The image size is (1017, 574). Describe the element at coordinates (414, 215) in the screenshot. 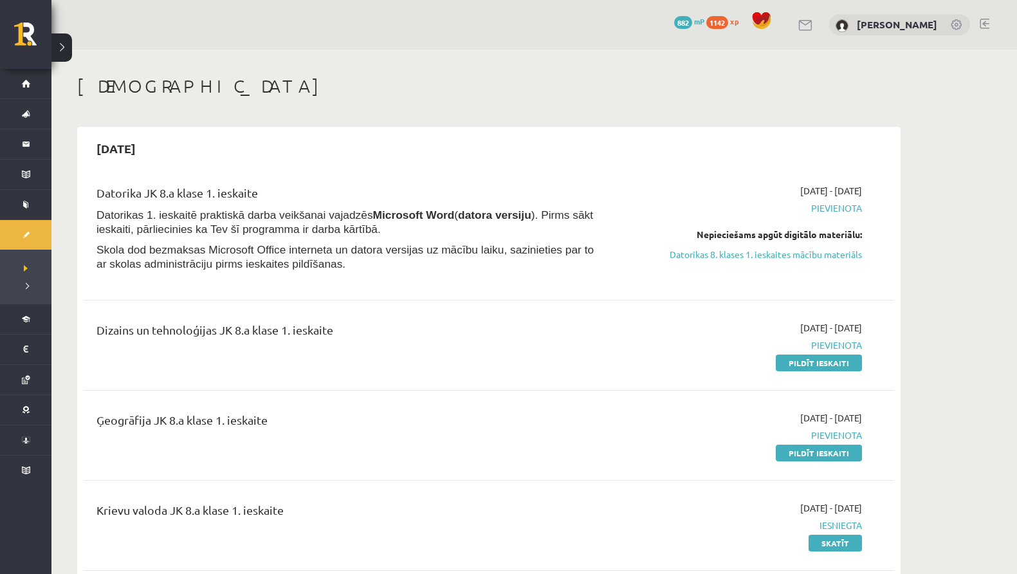

I see `b: Microsoft Word` at that location.